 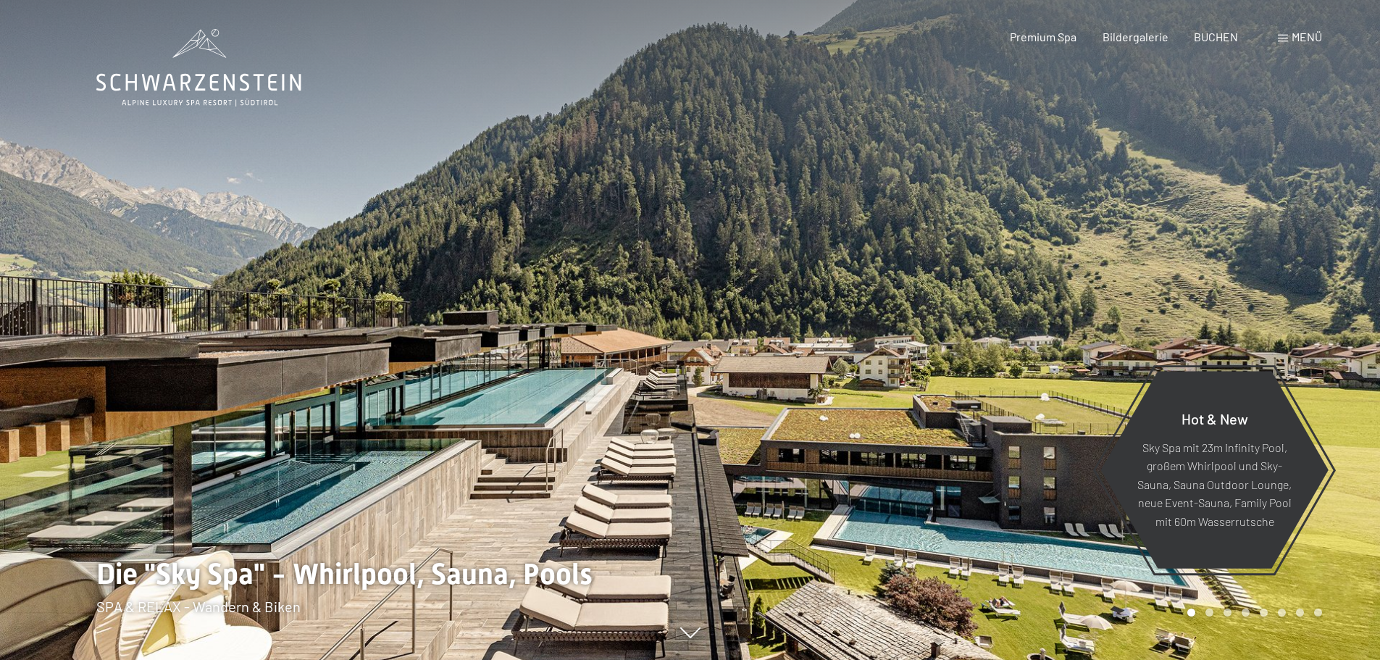 What do you see at coordinates (1252, 612) in the screenshot?
I see `div: Carousel Pagination` at bounding box center [1252, 612].